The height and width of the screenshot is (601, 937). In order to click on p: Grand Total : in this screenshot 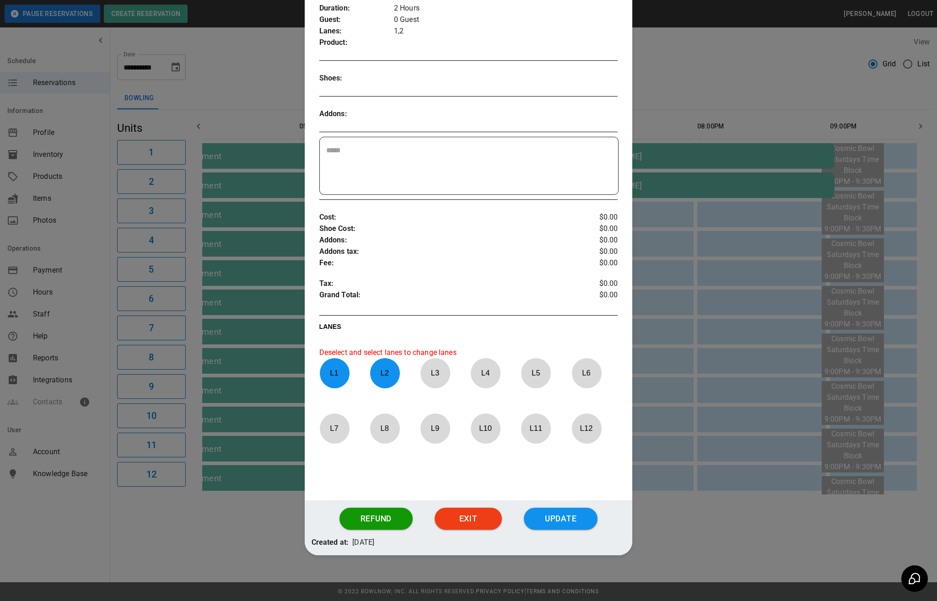, I will do `click(444, 297)`.